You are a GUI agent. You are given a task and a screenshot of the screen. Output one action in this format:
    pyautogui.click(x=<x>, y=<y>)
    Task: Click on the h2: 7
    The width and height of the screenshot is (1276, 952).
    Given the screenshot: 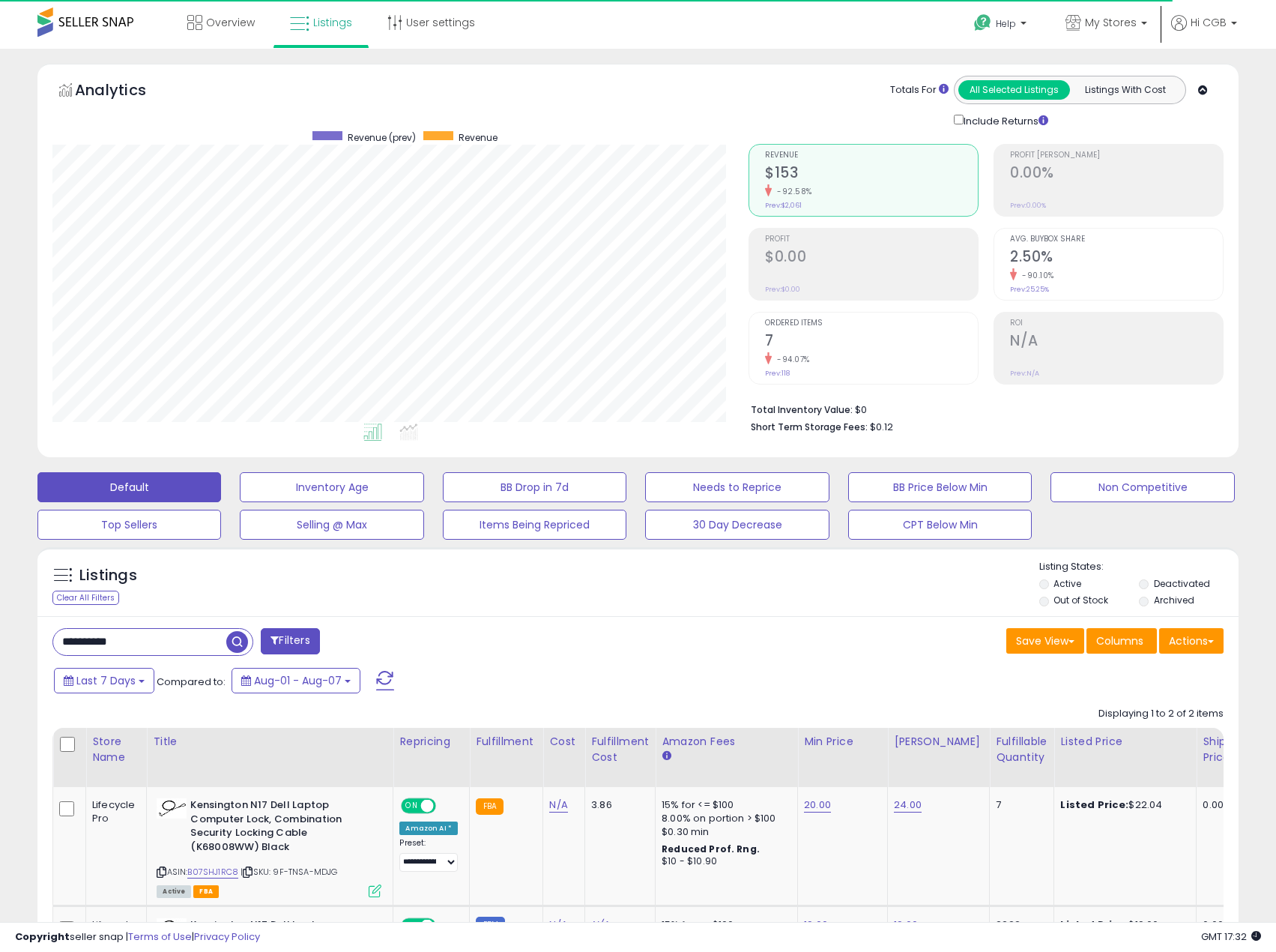 What is the action you would take?
    pyautogui.click(x=871, y=342)
    